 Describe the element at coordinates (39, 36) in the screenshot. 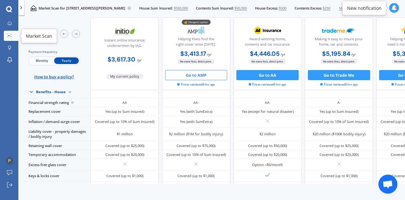

I see `div: Market Scan` at that location.